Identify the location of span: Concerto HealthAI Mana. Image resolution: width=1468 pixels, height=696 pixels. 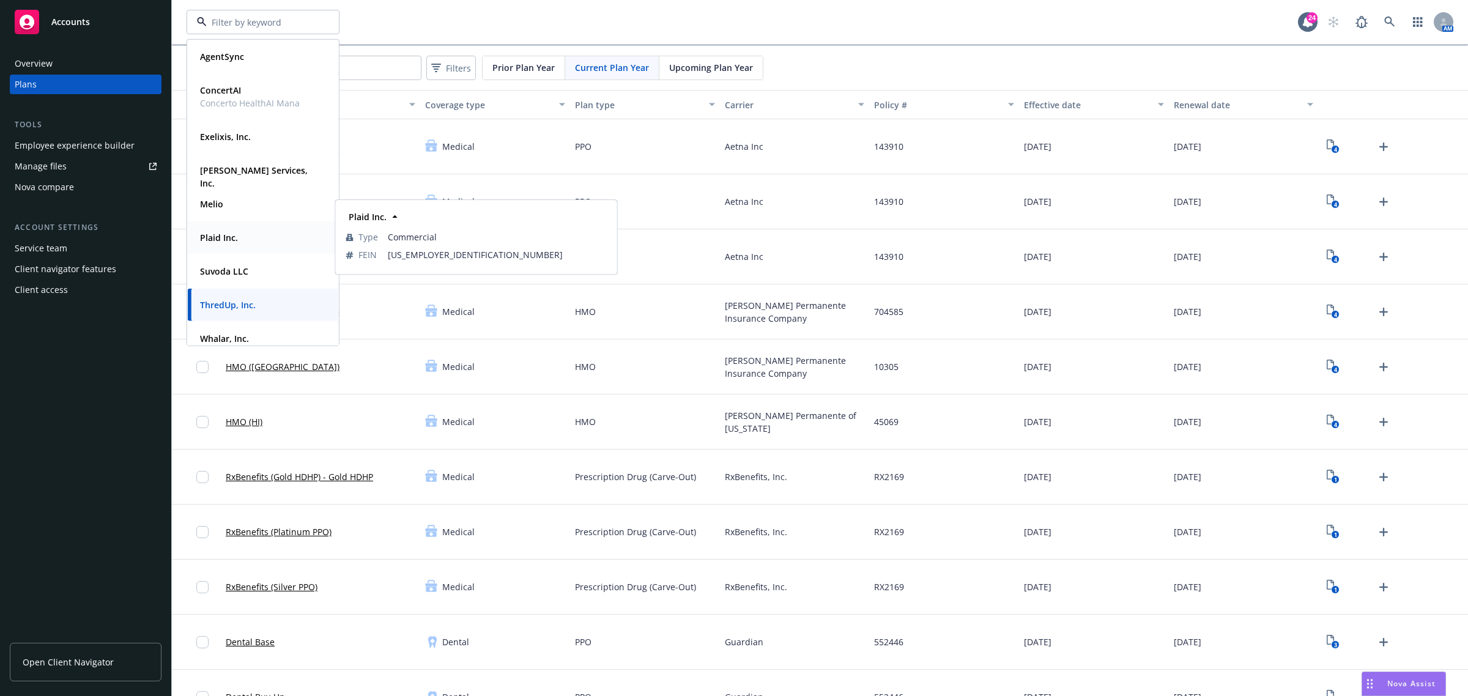
(249, 103).